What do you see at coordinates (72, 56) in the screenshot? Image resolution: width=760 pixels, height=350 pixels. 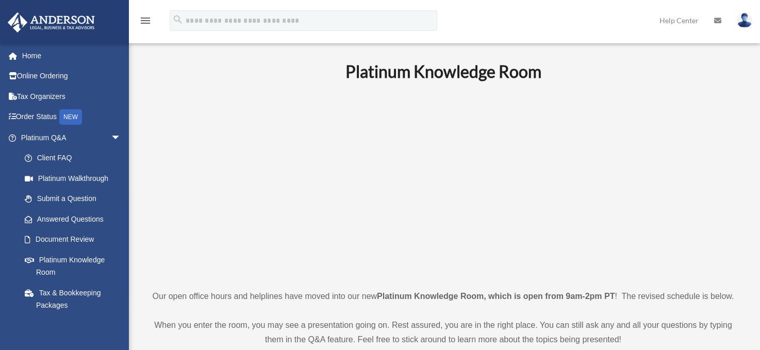 I see `a: Home` at bounding box center [72, 56].